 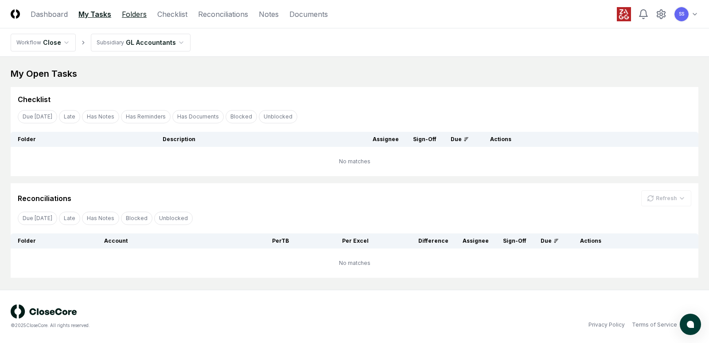 I want to click on div: Reconciliations, so click(x=44, y=198).